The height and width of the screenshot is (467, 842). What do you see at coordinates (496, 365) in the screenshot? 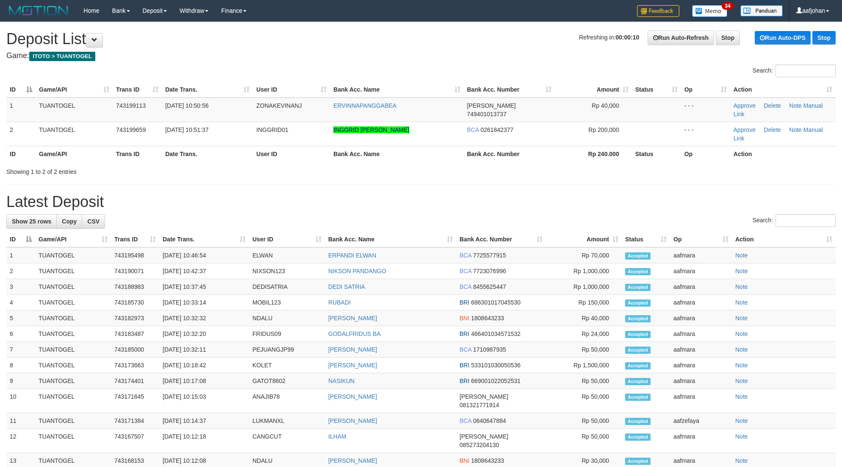
I see `span: Copy 533101030050536 to clipboard` at bounding box center [496, 365].